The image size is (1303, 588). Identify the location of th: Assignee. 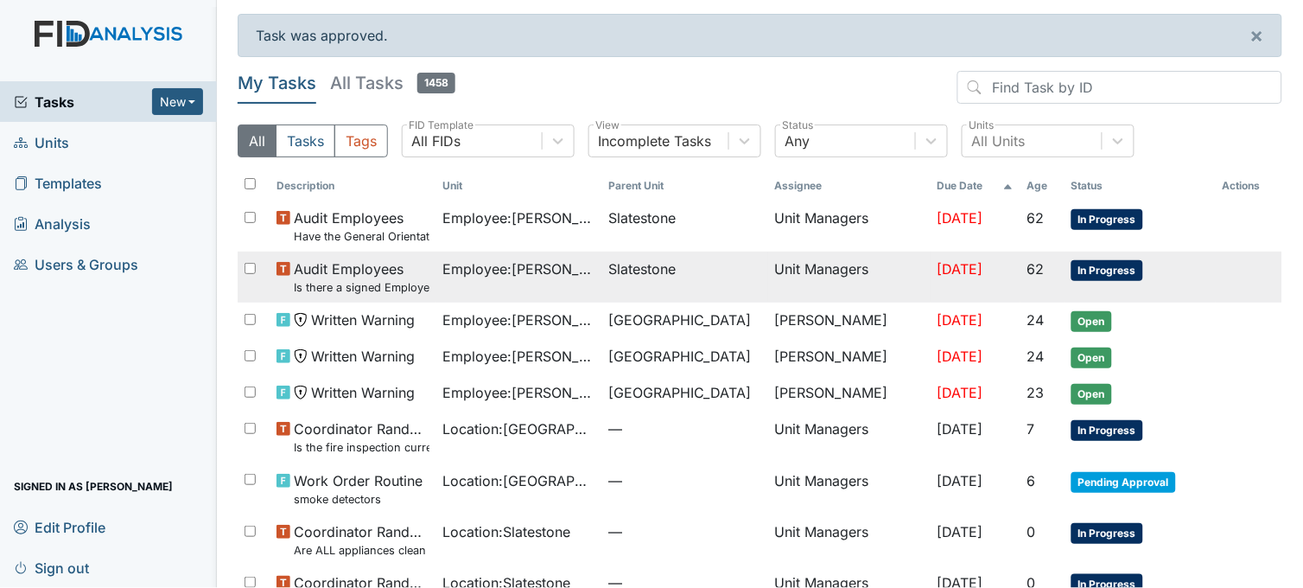
(850, 186).